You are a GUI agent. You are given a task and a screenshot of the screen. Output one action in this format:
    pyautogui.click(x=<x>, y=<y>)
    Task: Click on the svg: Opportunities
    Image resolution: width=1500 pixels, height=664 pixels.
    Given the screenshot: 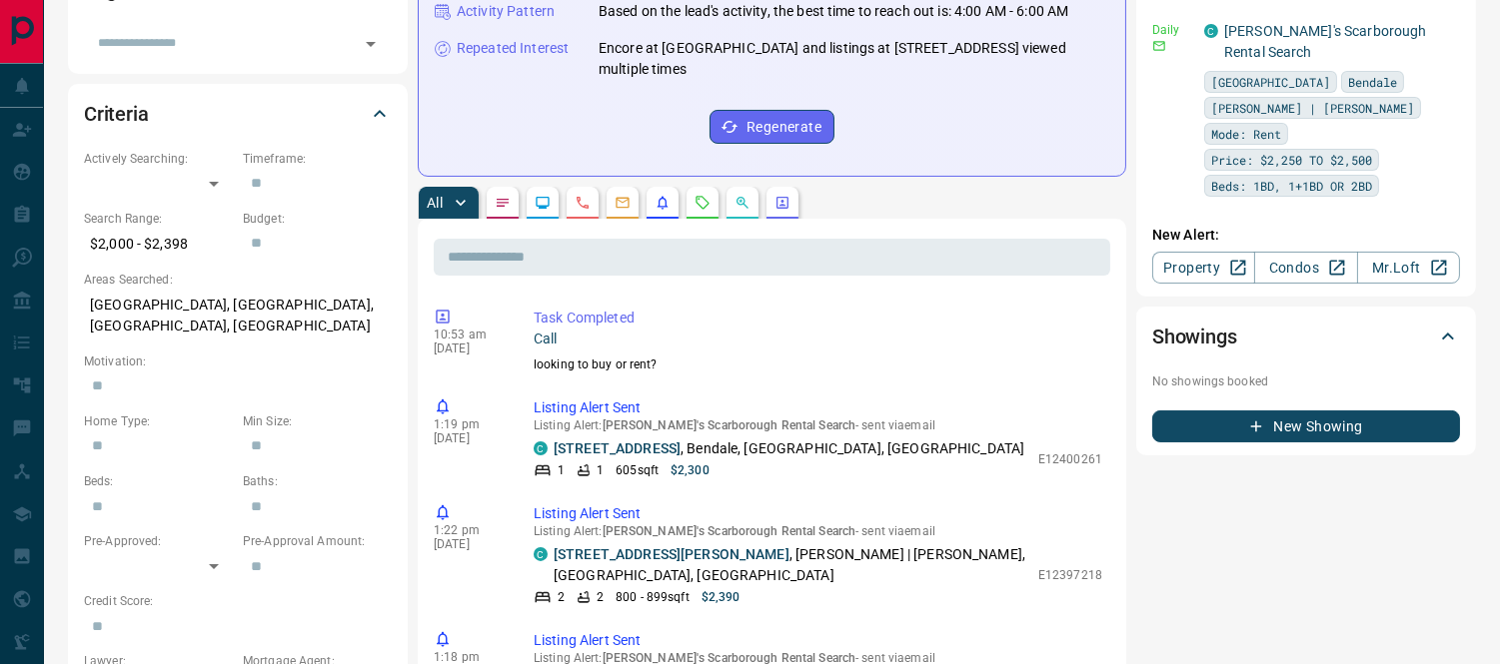 What is the action you would take?
    pyautogui.click(x=742, y=203)
    